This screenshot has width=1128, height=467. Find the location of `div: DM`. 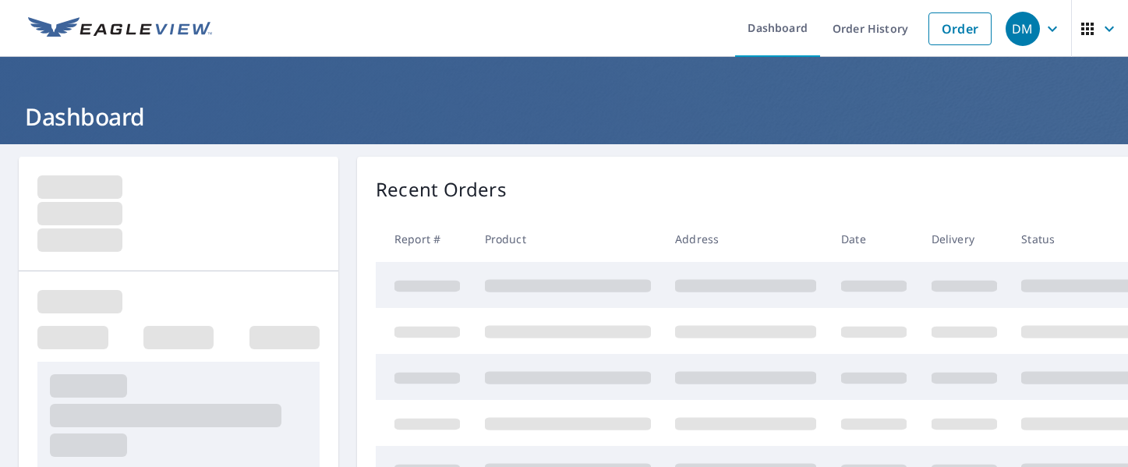

div: DM is located at coordinates (1023, 29).